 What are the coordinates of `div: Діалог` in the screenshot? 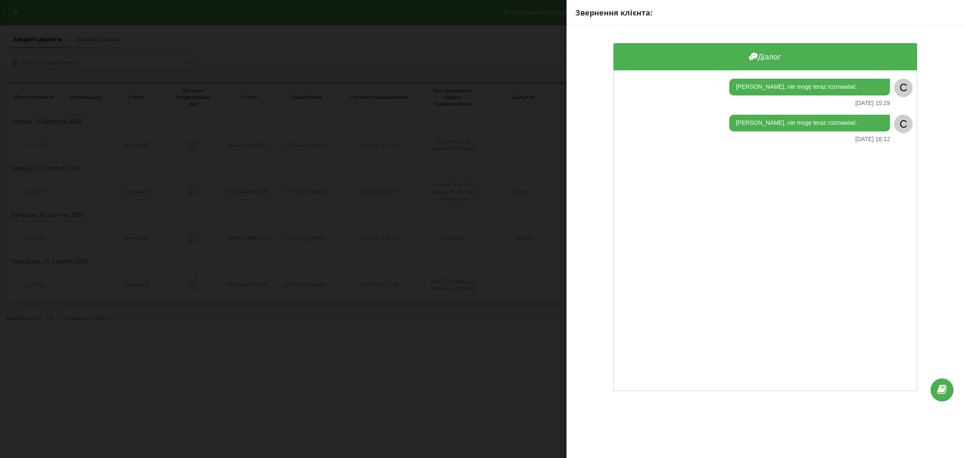 It's located at (766, 57).